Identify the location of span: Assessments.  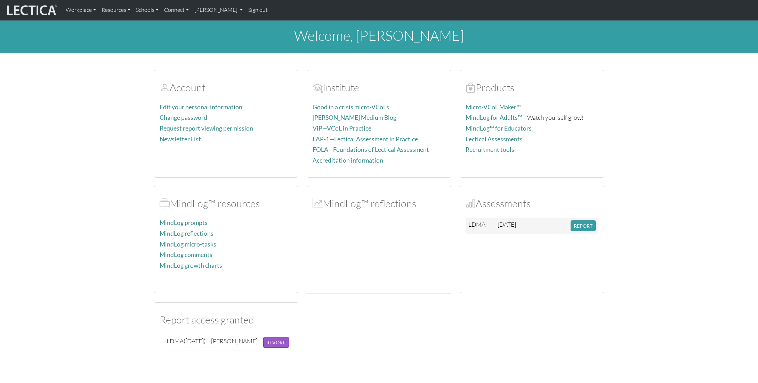
(471, 203).